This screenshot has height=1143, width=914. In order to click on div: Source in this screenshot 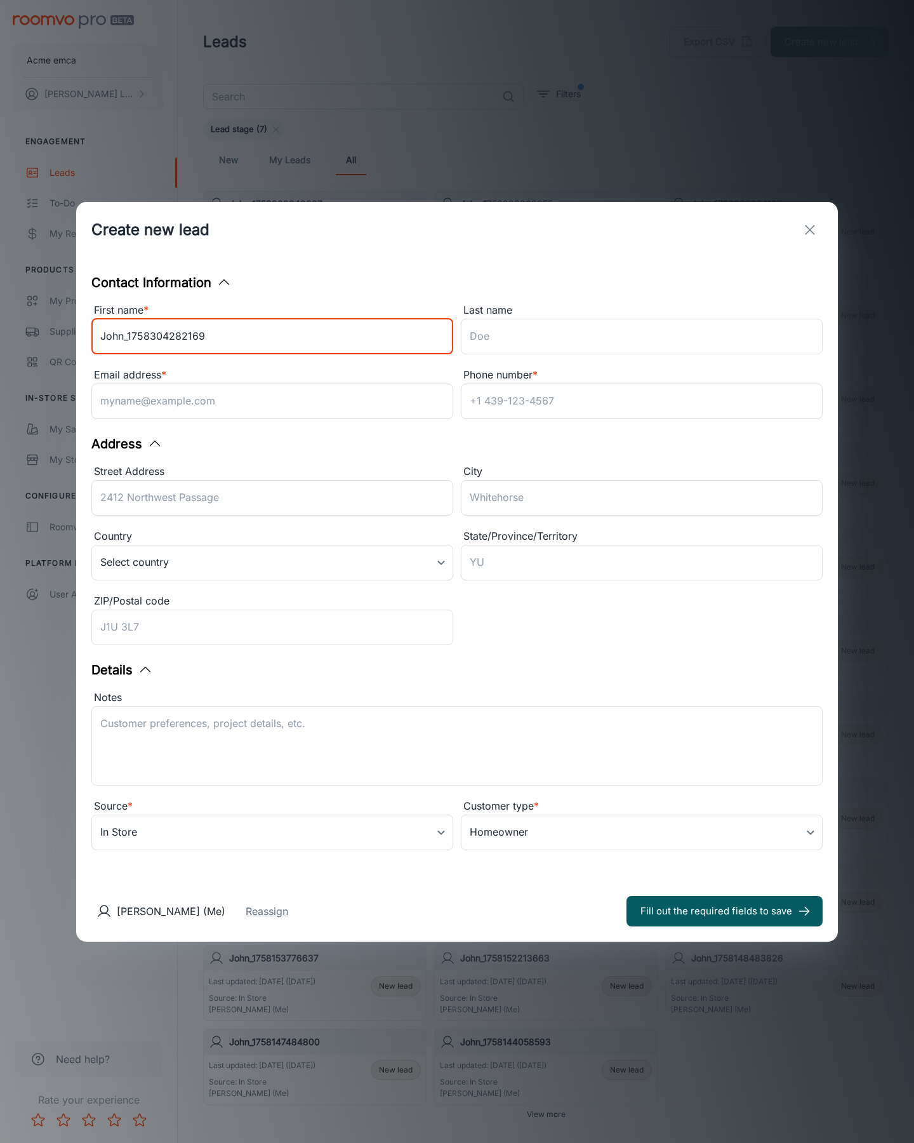, I will do `click(272, 806)`.